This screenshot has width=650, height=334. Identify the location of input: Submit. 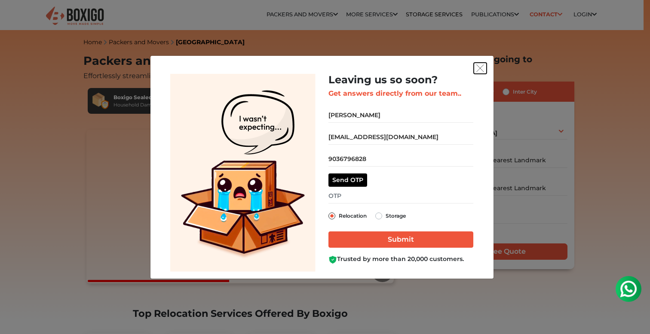
(401, 240).